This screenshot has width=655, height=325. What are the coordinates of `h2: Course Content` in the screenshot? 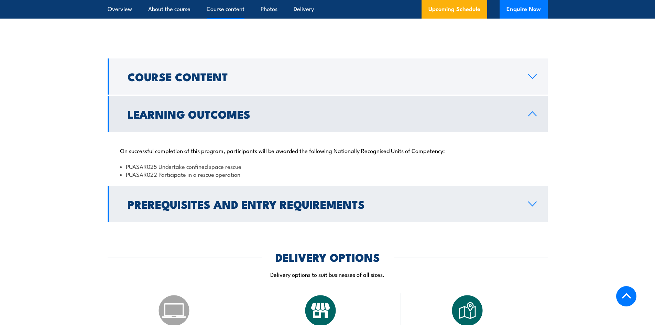 It's located at (322, 76).